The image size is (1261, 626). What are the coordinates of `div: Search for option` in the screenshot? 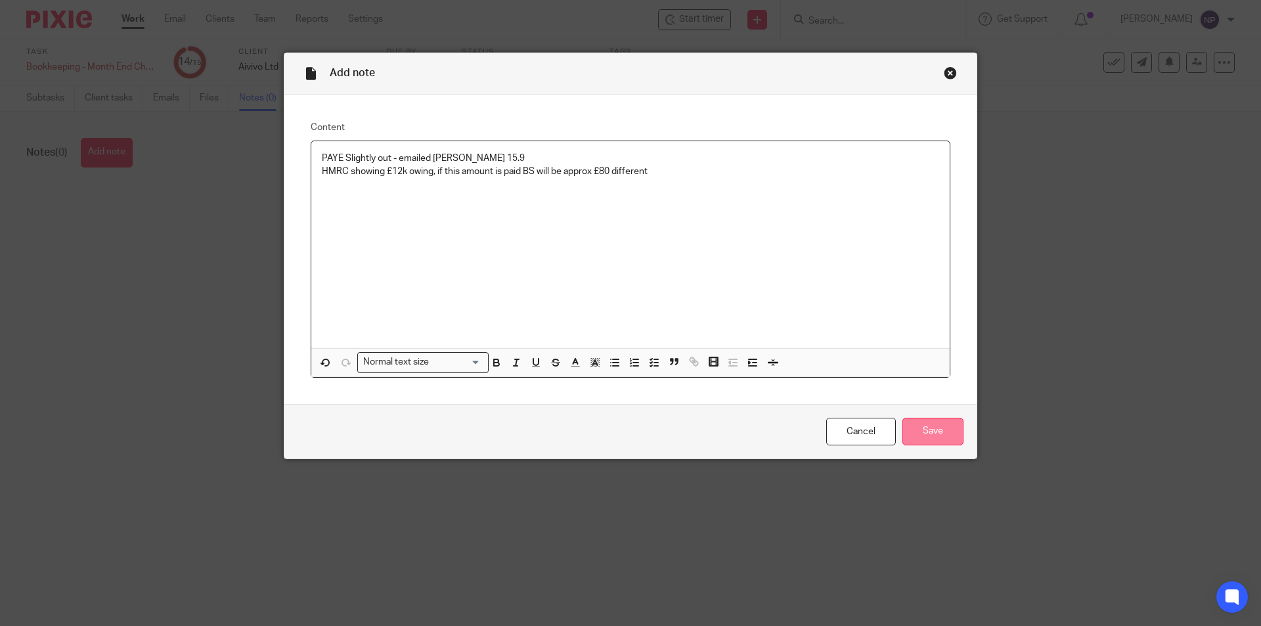 It's located at (423, 362).